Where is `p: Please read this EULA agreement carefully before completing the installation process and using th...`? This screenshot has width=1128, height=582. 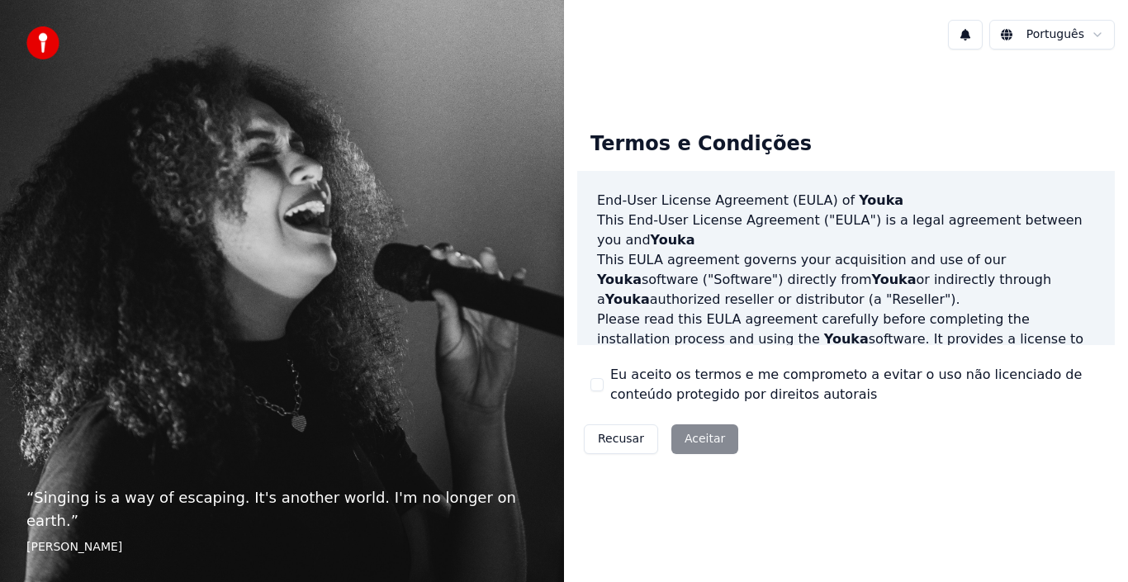 p: Please read this EULA agreement carefully before completing the installation process and using th... is located at coordinates (846, 349).